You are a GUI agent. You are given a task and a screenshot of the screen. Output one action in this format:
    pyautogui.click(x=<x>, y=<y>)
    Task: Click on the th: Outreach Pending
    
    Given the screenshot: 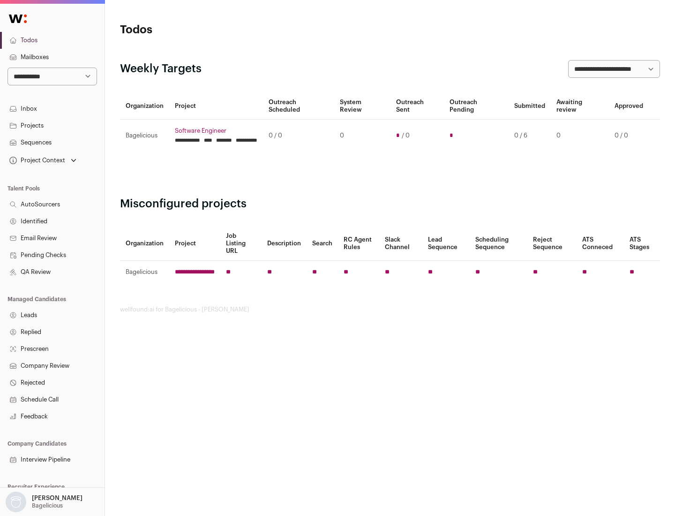 What is the action you would take?
    pyautogui.click(x=476, y=106)
    